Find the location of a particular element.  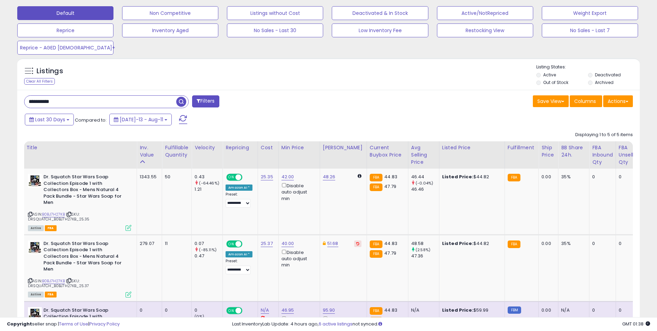

small: FBM is located at coordinates (514, 309).